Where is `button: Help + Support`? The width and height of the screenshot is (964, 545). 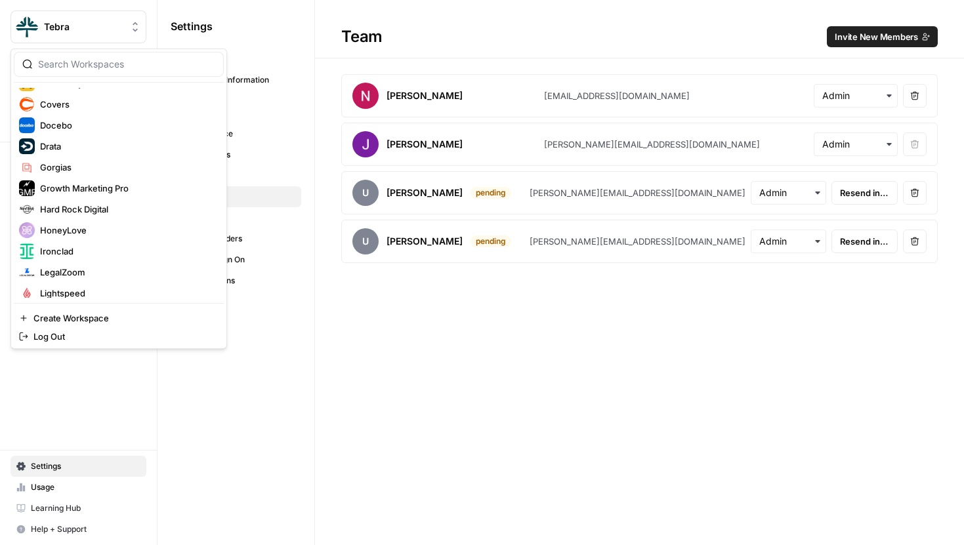
button: Help + Support is located at coordinates (78, 530).